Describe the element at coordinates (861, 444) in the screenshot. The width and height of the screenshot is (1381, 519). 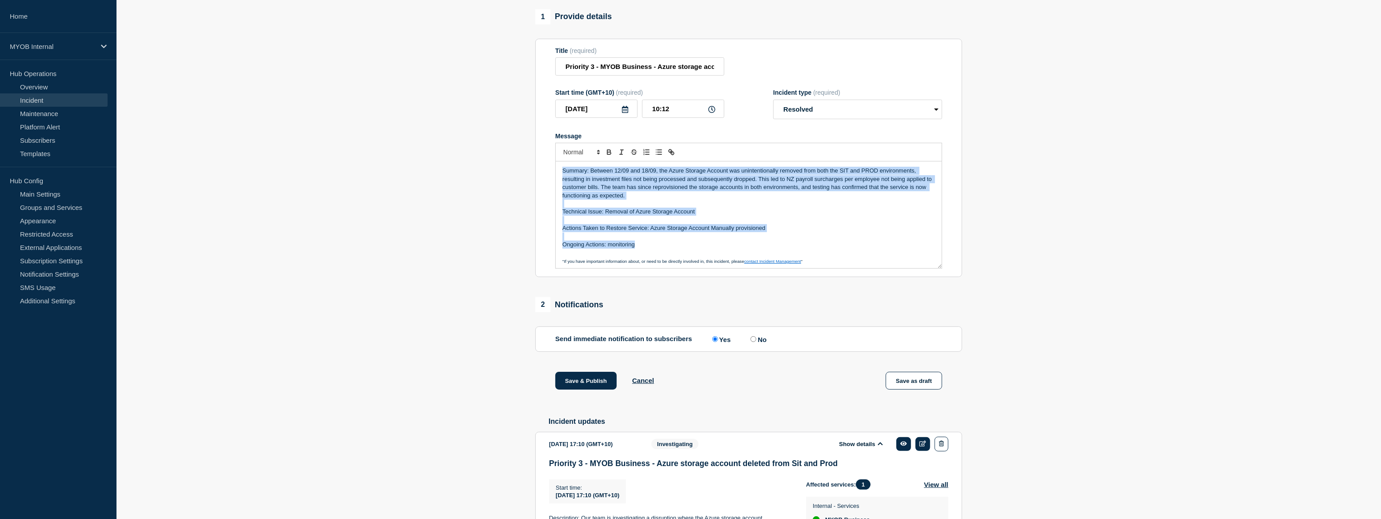
I see `button: Show details` at that location.